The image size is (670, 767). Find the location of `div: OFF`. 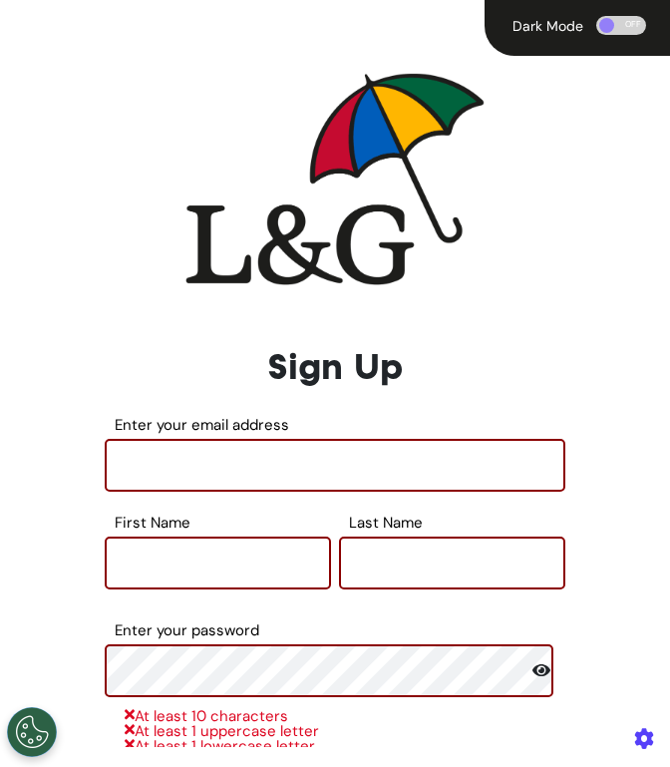

div: OFF is located at coordinates (621, 25).